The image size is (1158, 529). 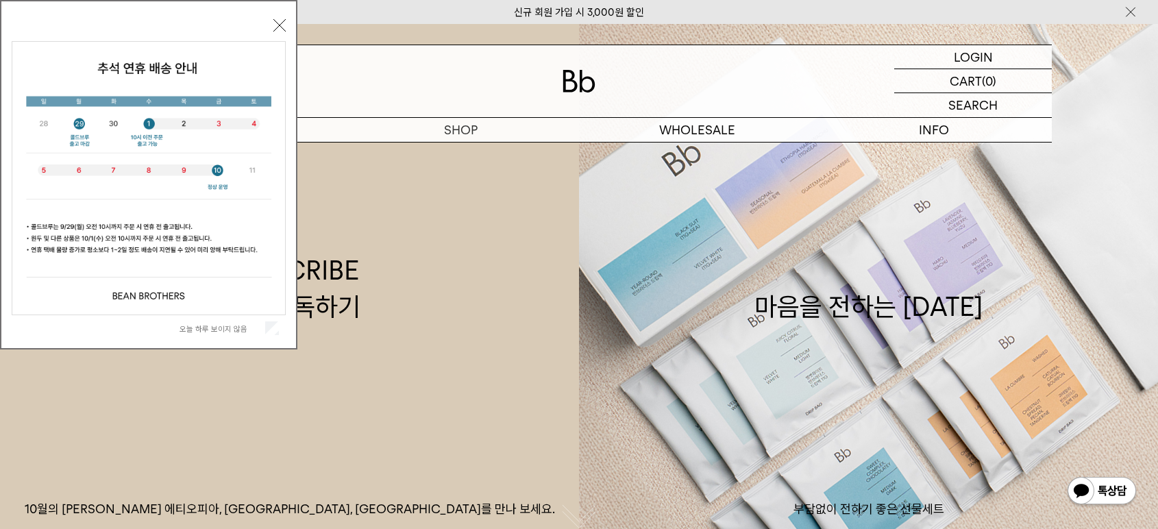 I want to click on img: 로고, so click(x=579, y=81).